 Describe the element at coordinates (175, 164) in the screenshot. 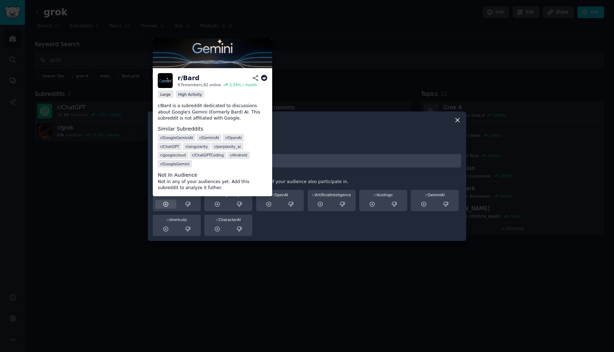

I see `span: r/ GoogleGemini` at that location.